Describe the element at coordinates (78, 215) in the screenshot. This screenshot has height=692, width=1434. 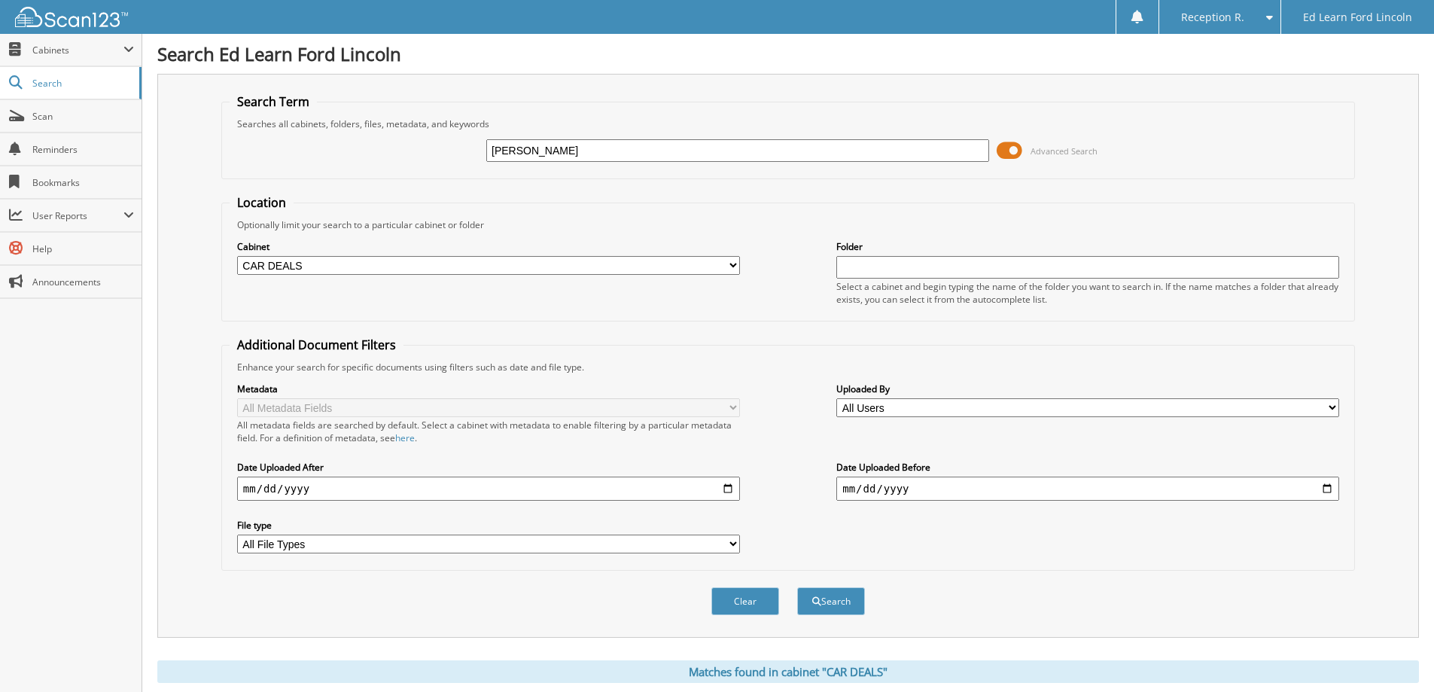
I see `span: User Reports` at that location.